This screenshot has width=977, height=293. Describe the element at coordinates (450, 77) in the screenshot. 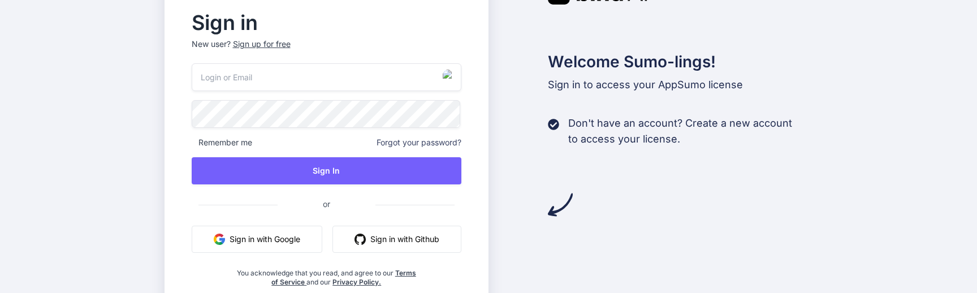

I see `button: Generate KadeEmail Address` at that location.